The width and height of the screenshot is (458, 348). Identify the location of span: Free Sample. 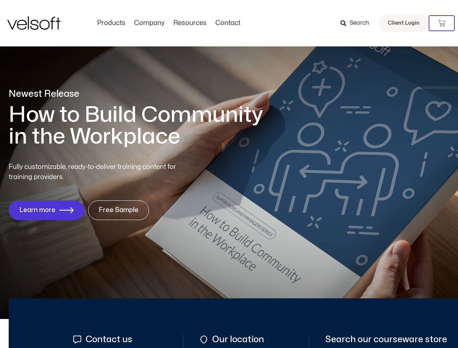
(119, 210).